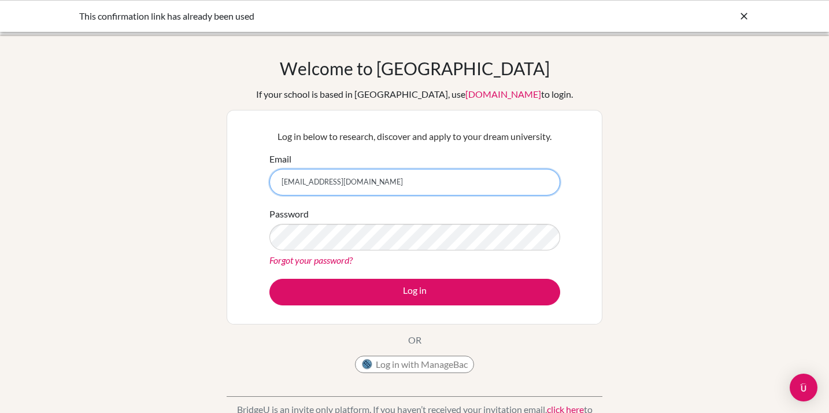 This screenshot has height=413, width=829. What do you see at coordinates (415, 364) in the screenshot?
I see `button: Log in with ManageBac` at bounding box center [415, 364].